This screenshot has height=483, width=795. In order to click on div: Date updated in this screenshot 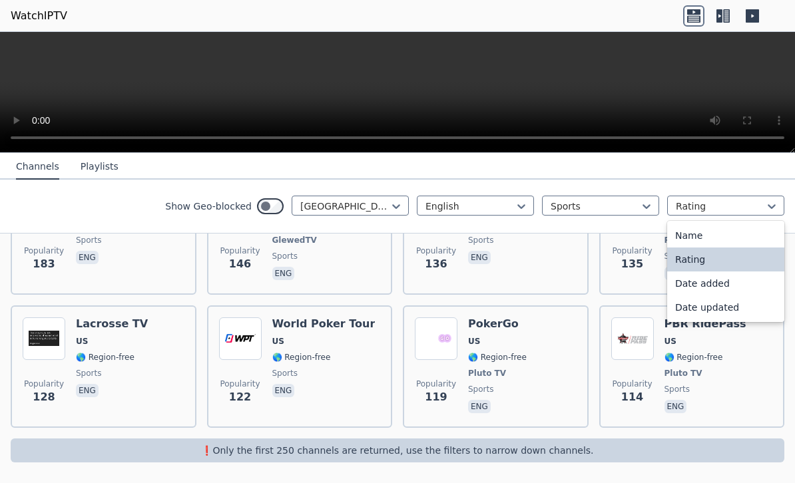, I will do `click(725, 307)`.